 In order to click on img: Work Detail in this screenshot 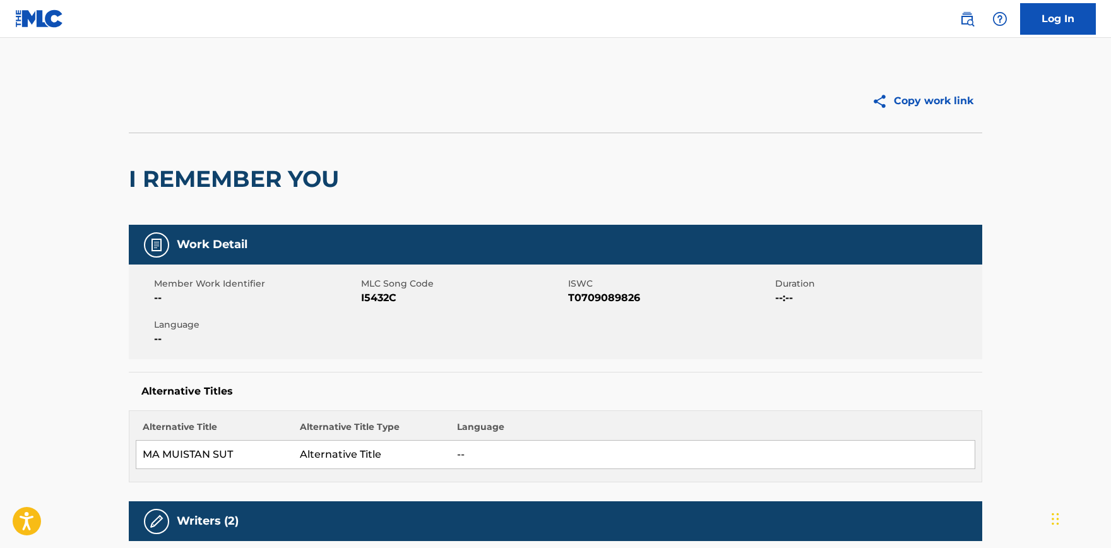, I will do `click(157, 245)`.